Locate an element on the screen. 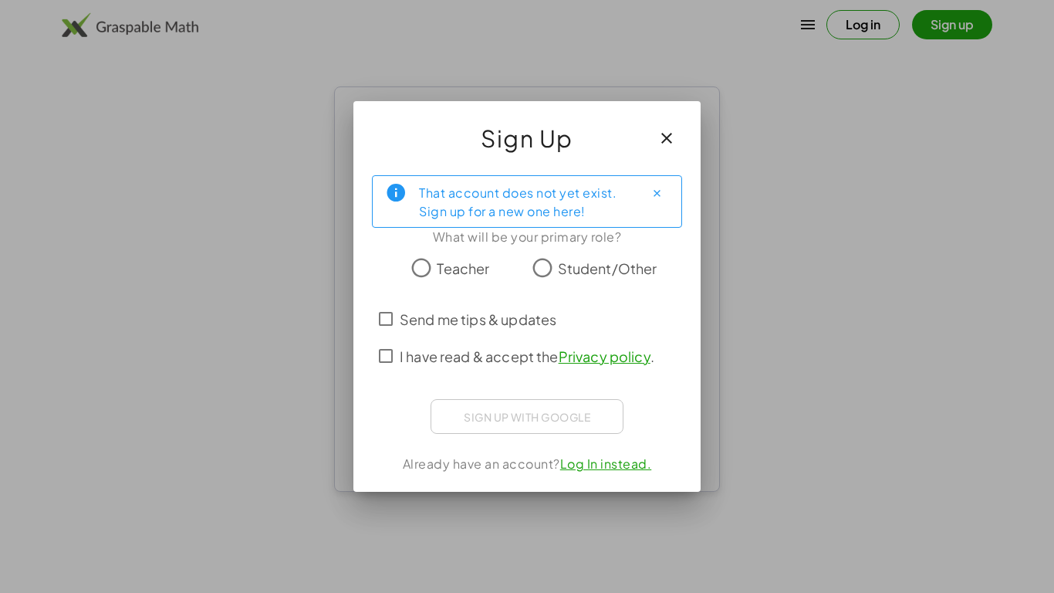 Image resolution: width=1054 pixels, height=593 pixels. span: I have read & accept the . is located at coordinates (527, 356).